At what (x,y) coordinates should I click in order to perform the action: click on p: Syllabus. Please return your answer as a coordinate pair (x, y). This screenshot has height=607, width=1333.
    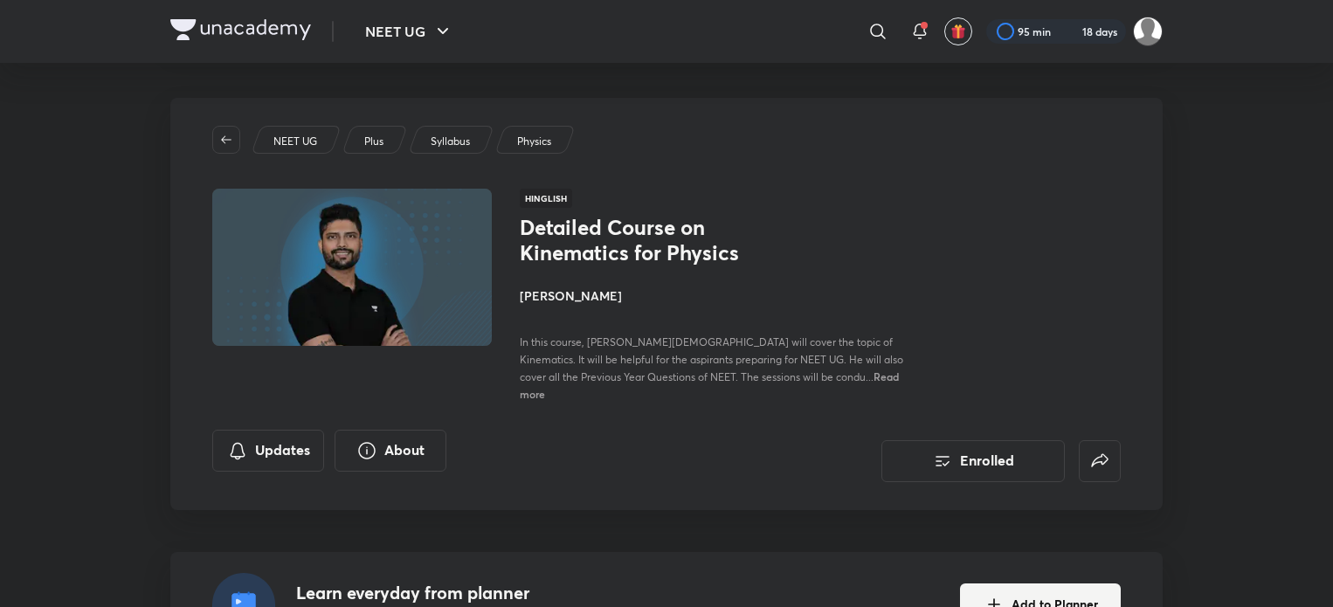
    Looking at the image, I should click on (450, 141).